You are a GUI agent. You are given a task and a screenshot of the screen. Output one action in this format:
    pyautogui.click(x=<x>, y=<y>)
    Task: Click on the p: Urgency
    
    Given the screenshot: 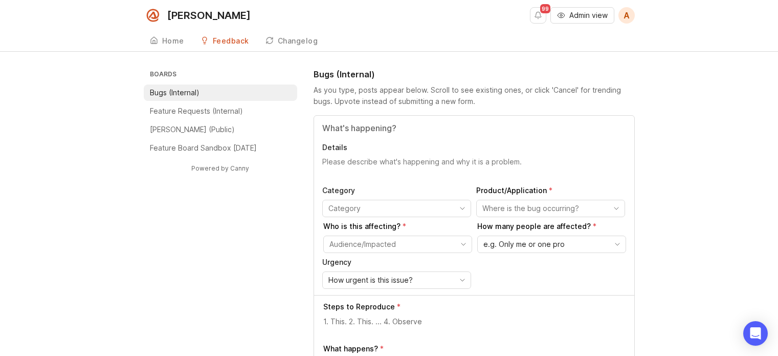 What is the action you would take?
    pyautogui.click(x=396, y=262)
    